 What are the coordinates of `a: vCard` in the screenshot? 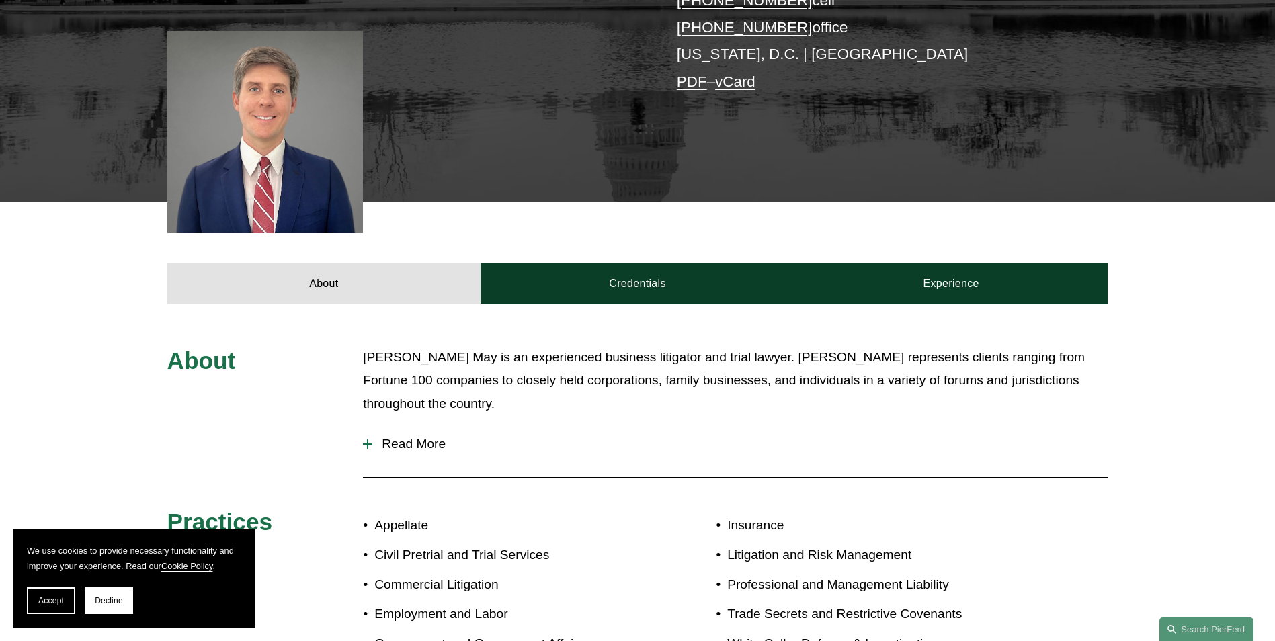 It's located at (736, 81).